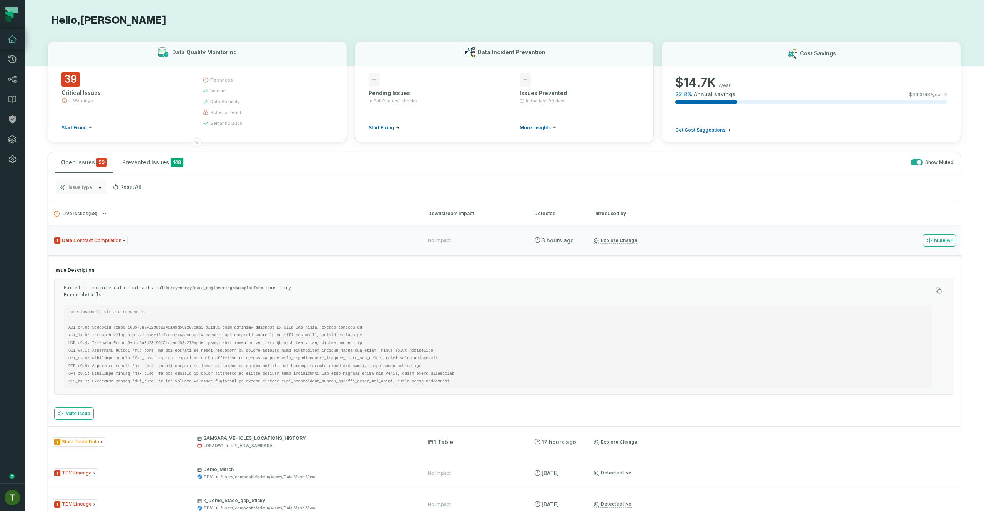 This screenshot has width=984, height=511. Describe the element at coordinates (234, 213) in the screenshot. I see `button: Live Issues(58)` at that location.